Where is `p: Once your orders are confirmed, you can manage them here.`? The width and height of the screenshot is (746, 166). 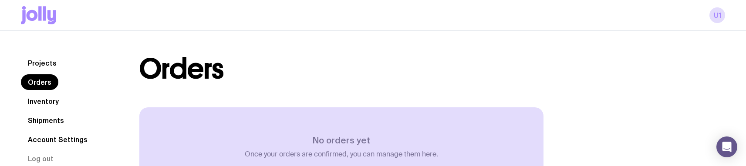 p: Once your orders are confirmed, you can manage them here. is located at coordinates (341, 155).